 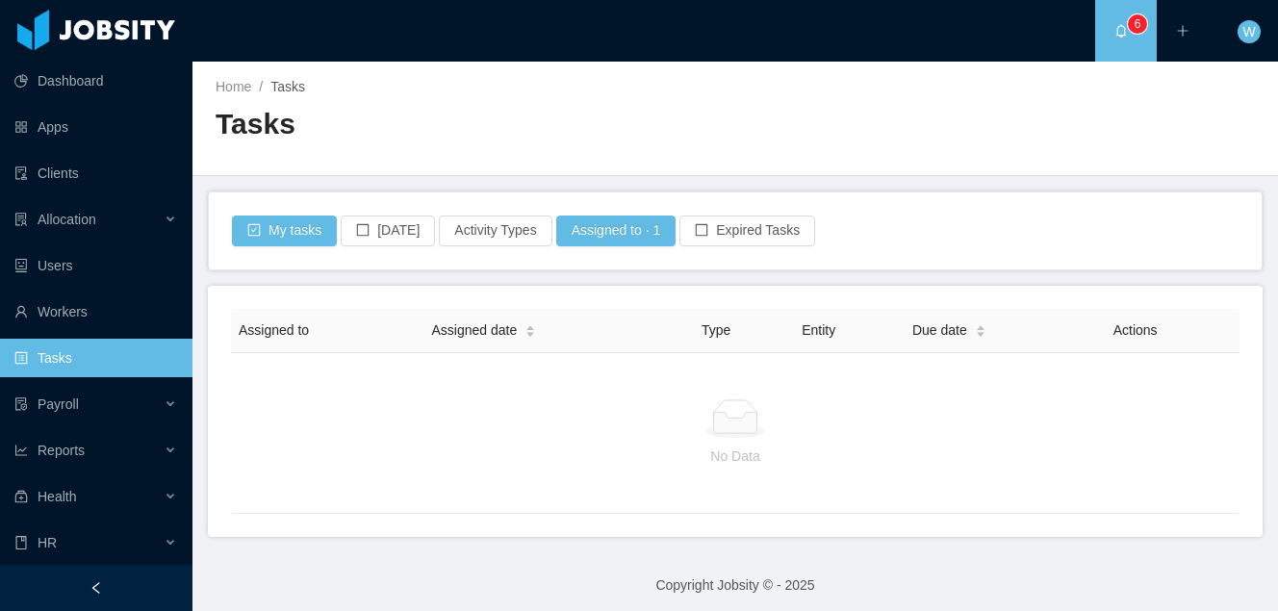 What do you see at coordinates (58, 404) in the screenshot?
I see `span: Payroll` at bounding box center [58, 404].